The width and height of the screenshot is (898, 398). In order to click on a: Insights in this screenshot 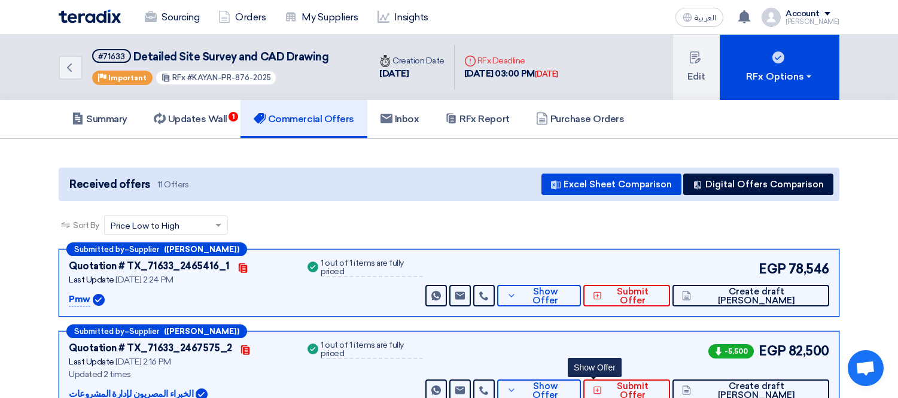, I will do `click(403, 17)`.